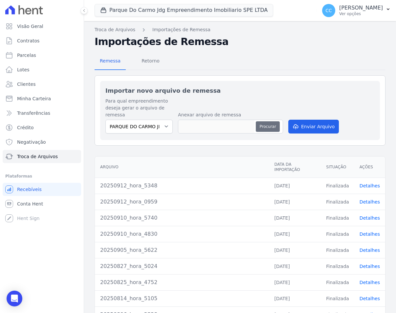 The image size is (396, 313). What do you see at coordinates (182, 234) in the screenshot?
I see `div: 20250910_hora_4830` at bounding box center [182, 234].